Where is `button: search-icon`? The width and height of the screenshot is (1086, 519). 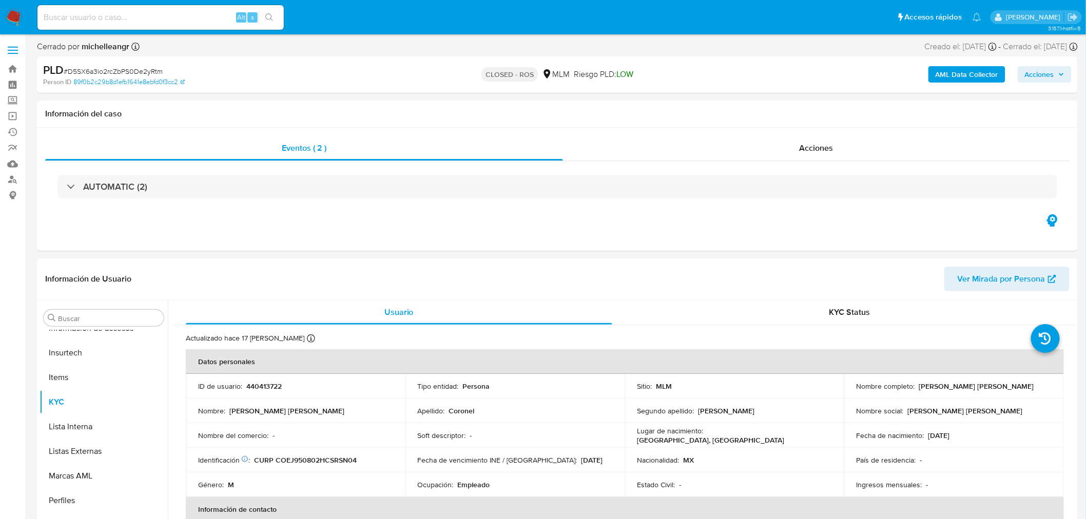 button: search-icon is located at coordinates (269, 17).